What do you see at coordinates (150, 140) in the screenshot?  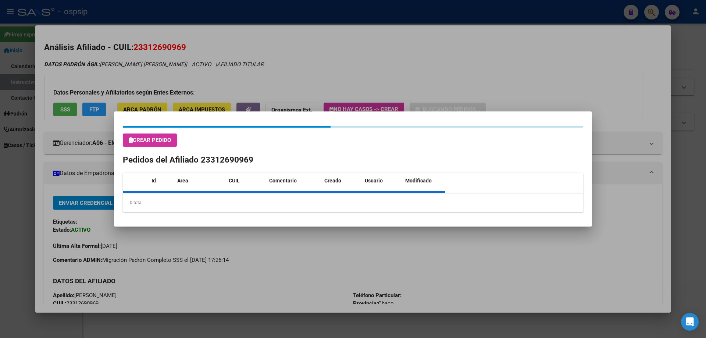 I see `span: Crear Pedido` at bounding box center [150, 140].